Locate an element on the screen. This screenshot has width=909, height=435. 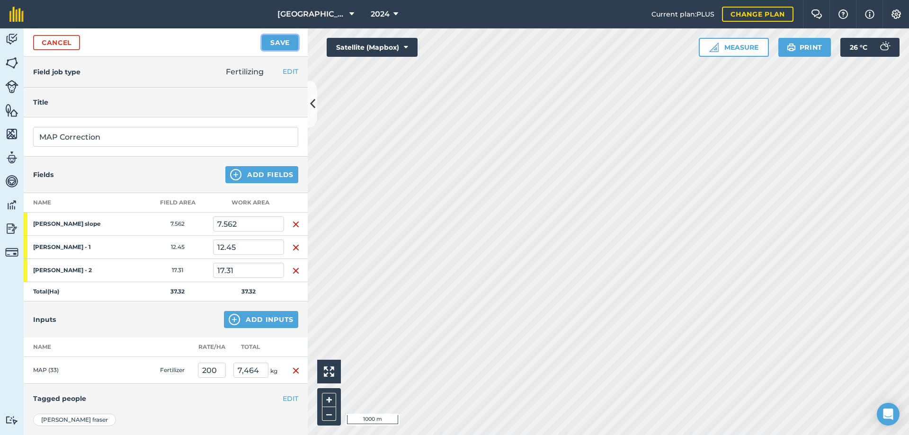
img: svg+xml;base64,PHN2ZyB4bWxucz0iaHR0cDovL3d3dy53My5vcmcvMjAwMC9zdmciIHdpZHRoPSIxOSIgaGVpZ2h0PSIyNC... is located at coordinates (791, 47).